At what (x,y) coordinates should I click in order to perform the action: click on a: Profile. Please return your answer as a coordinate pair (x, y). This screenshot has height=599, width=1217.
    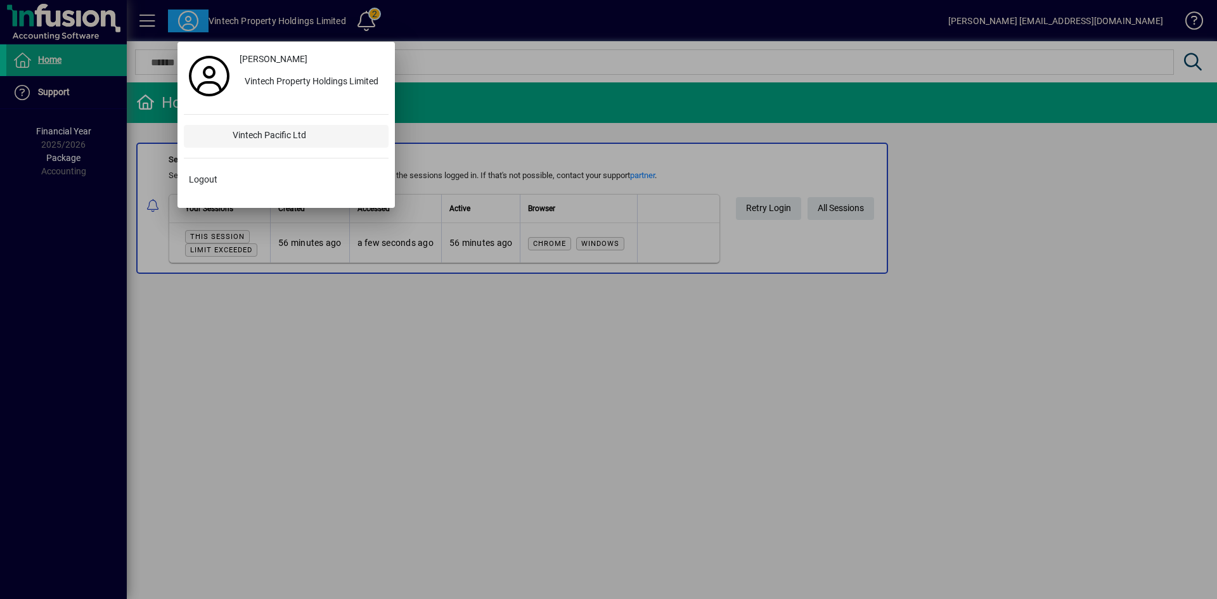
    Looking at the image, I should click on (209, 76).